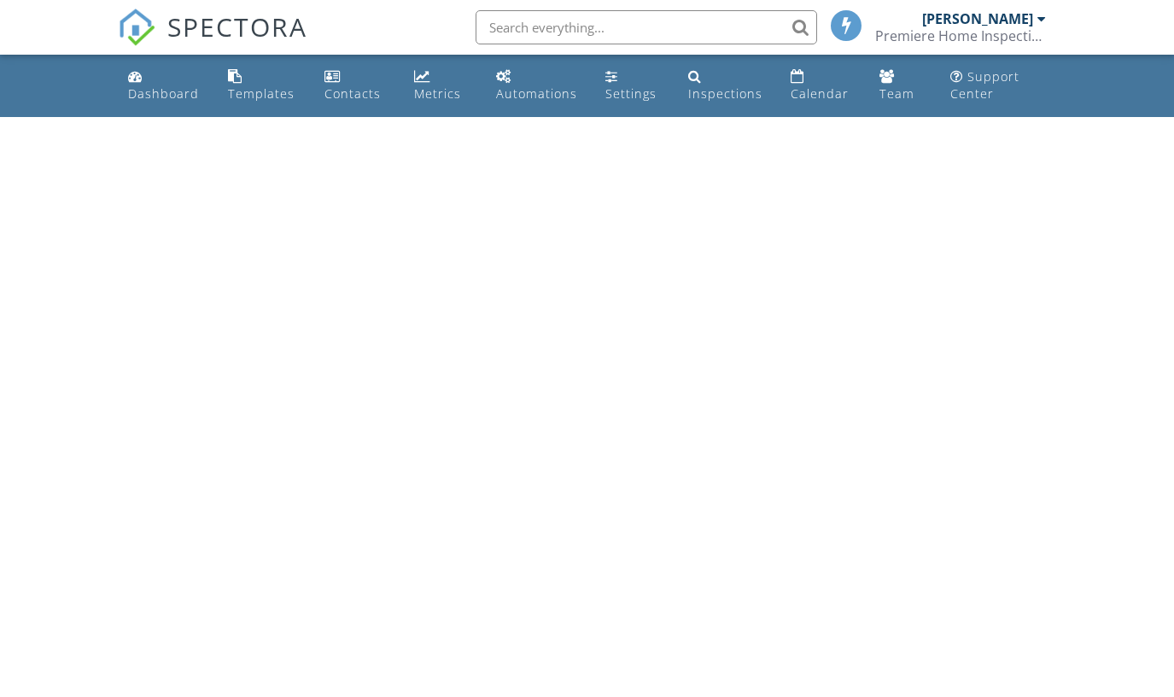  I want to click on img: The Best Home Inspection Software - Spectora, so click(137, 27).